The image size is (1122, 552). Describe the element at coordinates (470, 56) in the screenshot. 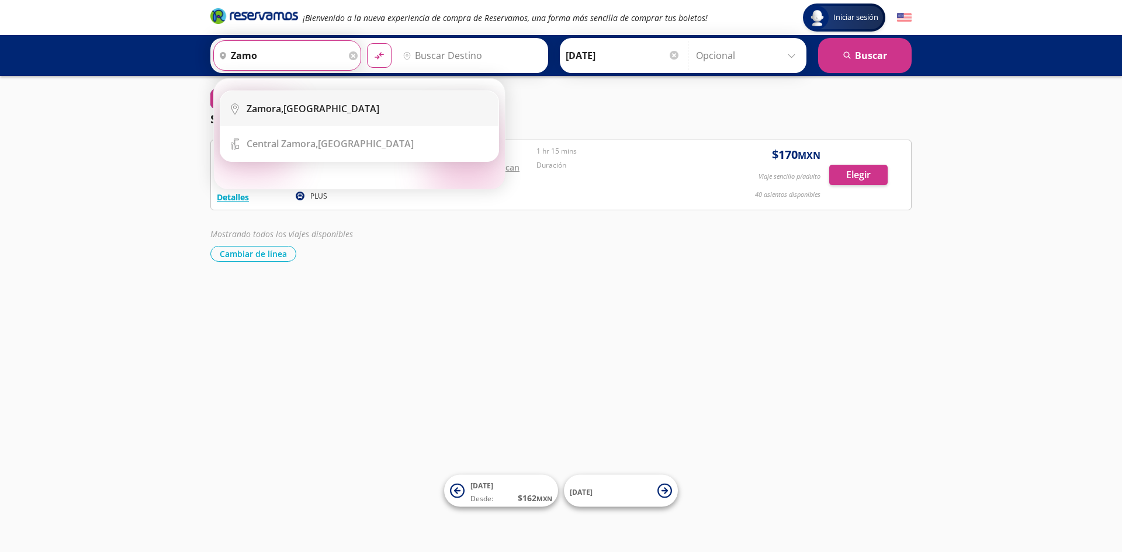

I see `input: Buscar Destino` at that location.